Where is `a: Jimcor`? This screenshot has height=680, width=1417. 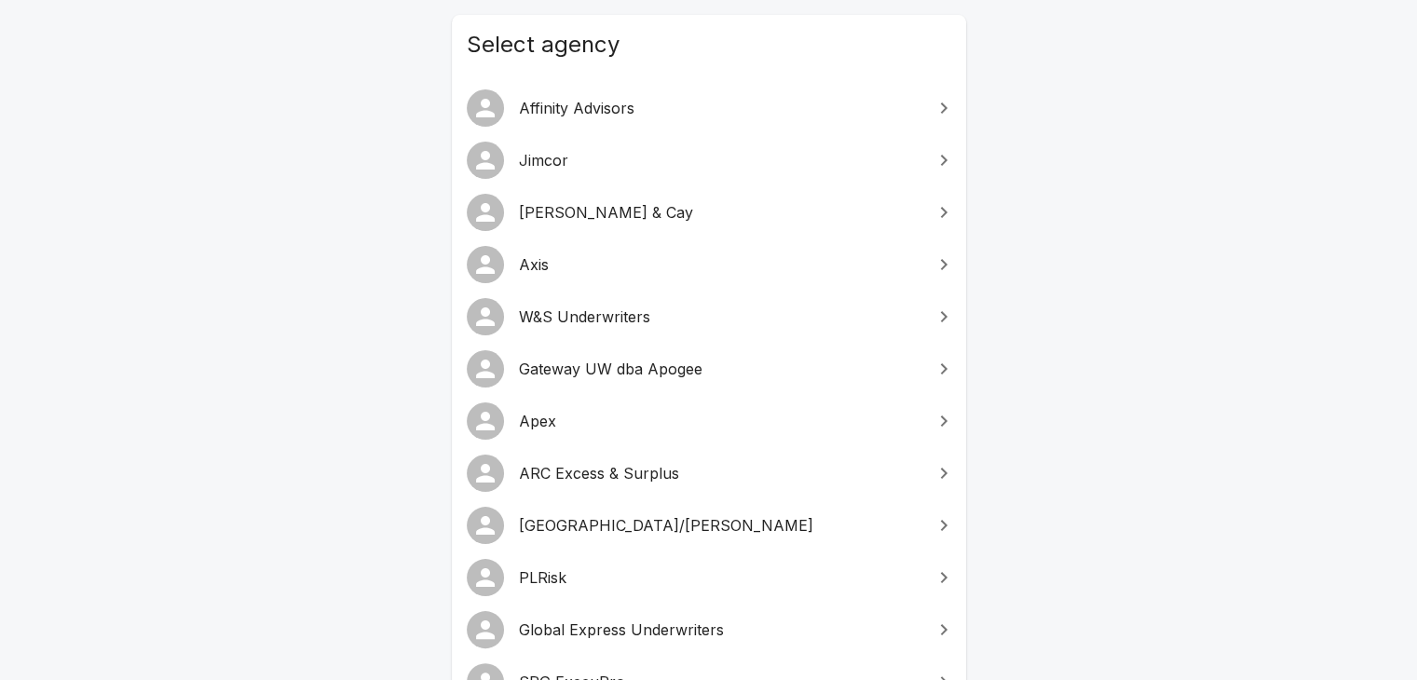 a: Jimcor is located at coordinates (709, 160).